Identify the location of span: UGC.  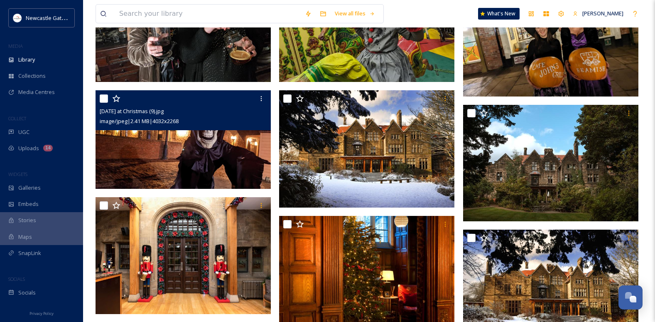
(24, 132).